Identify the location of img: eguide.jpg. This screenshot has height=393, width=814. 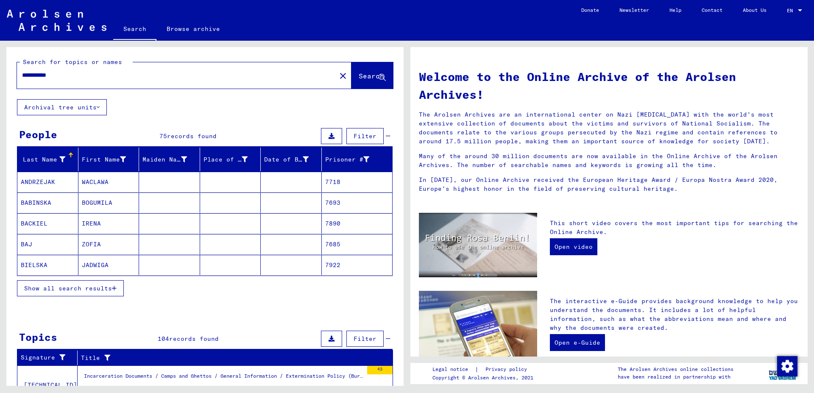
(478, 330).